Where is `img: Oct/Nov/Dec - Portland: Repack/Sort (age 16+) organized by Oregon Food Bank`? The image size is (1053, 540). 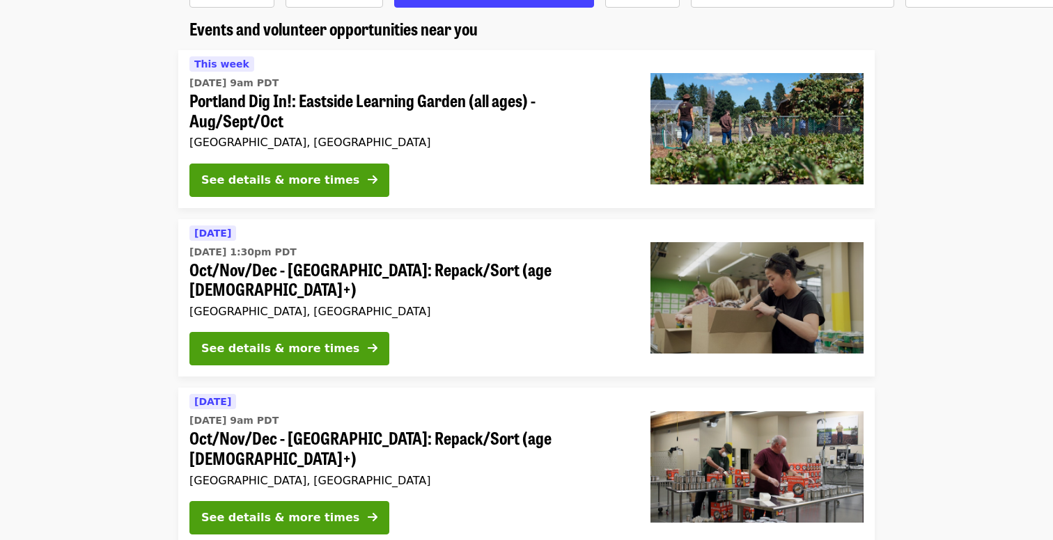
img: Oct/Nov/Dec - Portland: Repack/Sort (age 16+) organized by Oregon Food Bank is located at coordinates (757, 467).